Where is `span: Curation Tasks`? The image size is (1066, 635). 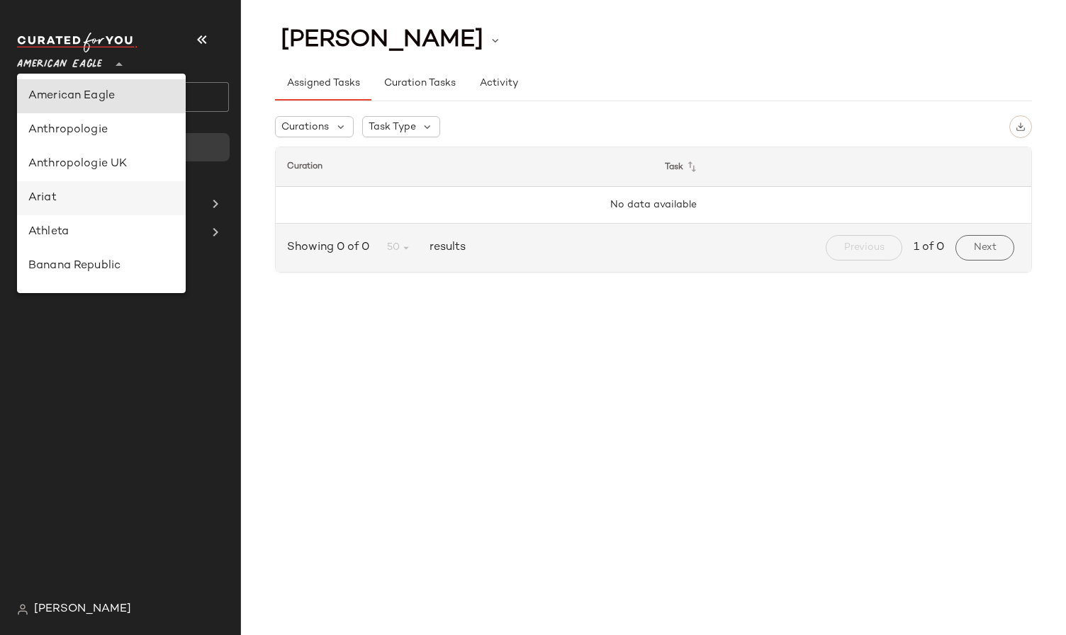
span: Curation Tasks is located at coordinates (419, 84).